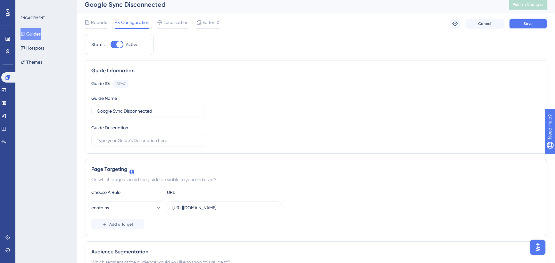  Describe the element at coordinates (10, 10) in the screenshot. I see `button: Open AI Assistant Launcher` at that location.